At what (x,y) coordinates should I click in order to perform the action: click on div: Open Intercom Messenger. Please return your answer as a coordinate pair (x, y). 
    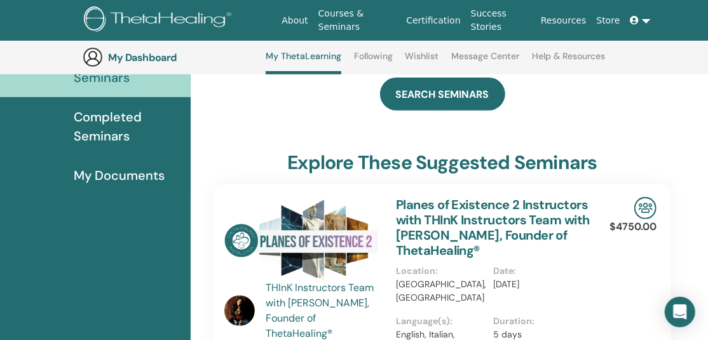
    Looking at the image, I should click on (680, 312).